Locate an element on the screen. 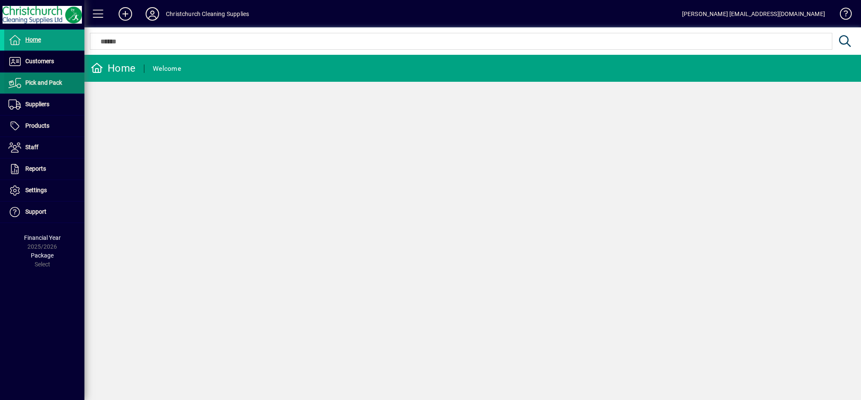 This screenshot has height=400, width=861. span: Support is located at coordinates (36, 212).